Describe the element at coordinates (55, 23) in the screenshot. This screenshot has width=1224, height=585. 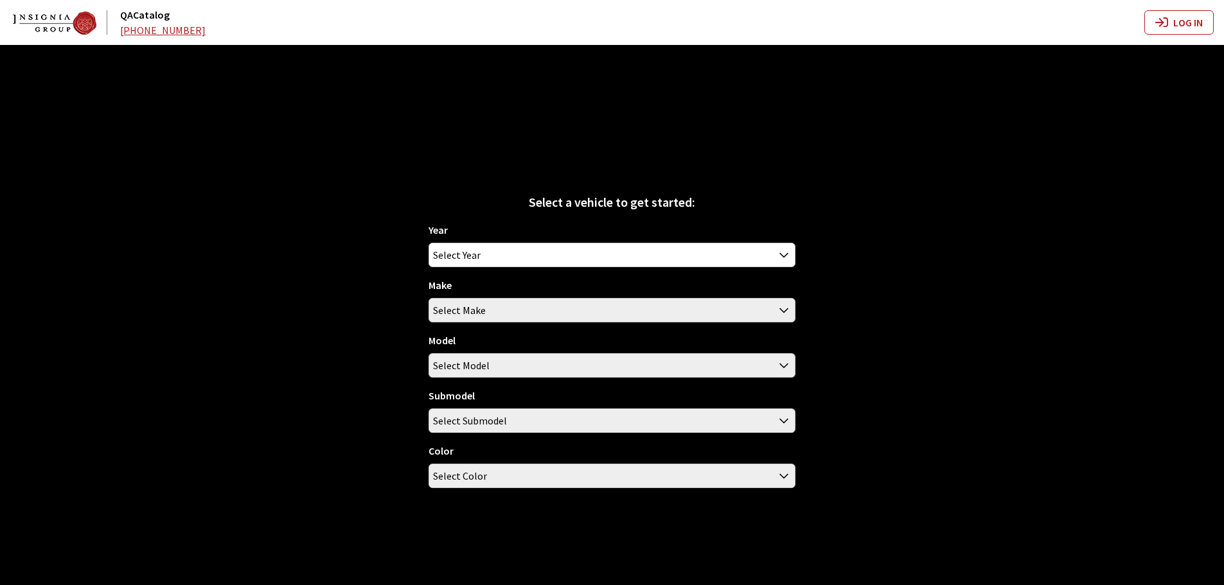
I see `img: Dashboard` at that location.